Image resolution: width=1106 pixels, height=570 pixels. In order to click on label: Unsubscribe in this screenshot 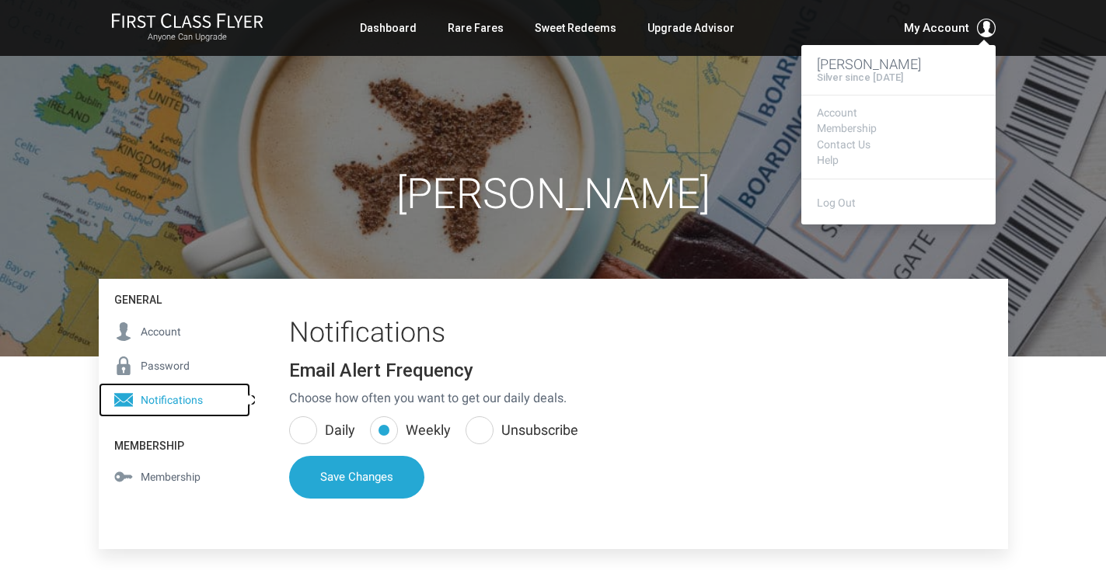, I will do `click(521, 431)`.